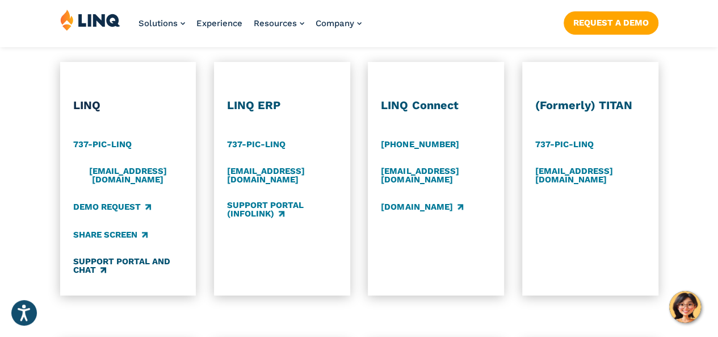 This screenshot has width=718, height=337. What do you see at coordinates (250, 28) in the screenshot?
I see `nav: Primary Navigation` at bounding box center [250, 28].